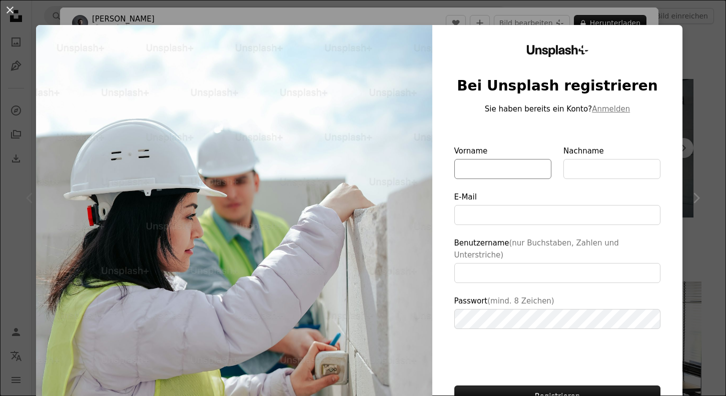 The width and height of the screenshot is (726, 396). Describe the element at coordinates (558, 215) in the screenshot. I see `input: E-Mail` at that location.